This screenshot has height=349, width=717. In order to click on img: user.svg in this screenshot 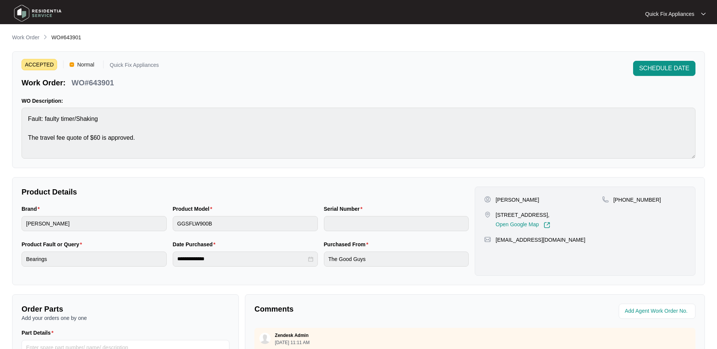, I will do `click(265, 339)`.